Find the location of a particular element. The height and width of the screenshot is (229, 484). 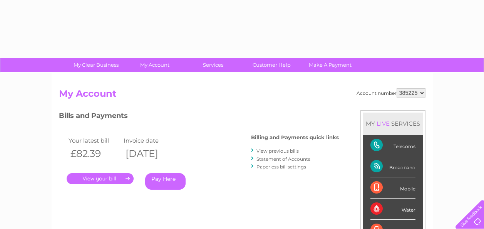

h4: Billing and Payments quick links is located at coordinates (295, 137).